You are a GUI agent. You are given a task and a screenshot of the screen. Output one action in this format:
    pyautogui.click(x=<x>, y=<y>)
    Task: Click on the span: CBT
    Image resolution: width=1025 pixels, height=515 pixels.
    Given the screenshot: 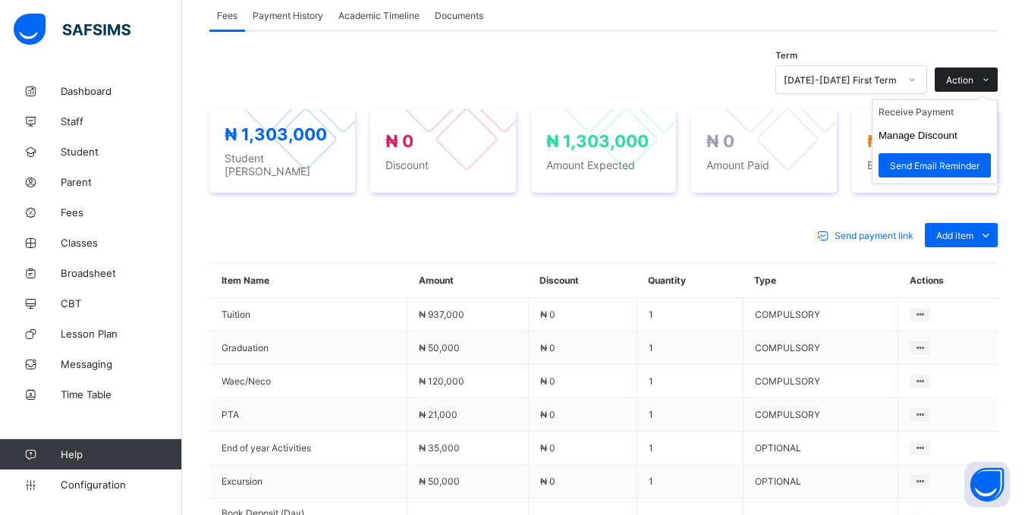 What is the action you would take?
    pyautogui.click(x=121, y=304)
    